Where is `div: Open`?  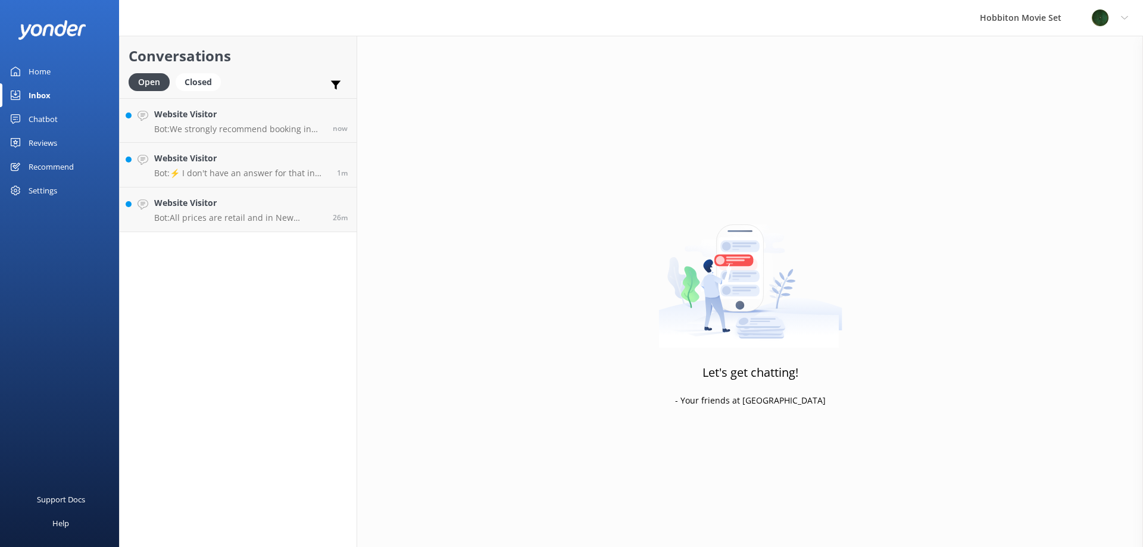
div: Open is located at coordinates (149, 82).